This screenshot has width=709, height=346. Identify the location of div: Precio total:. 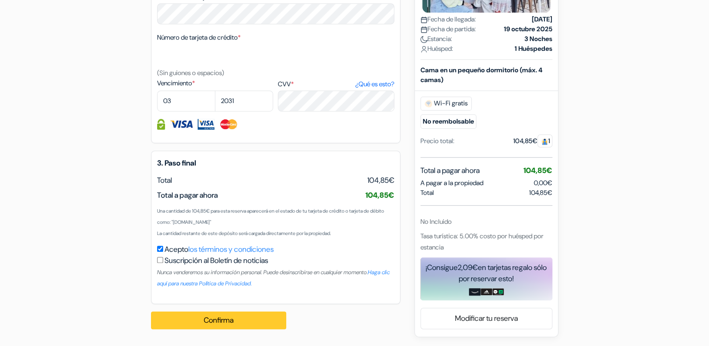
(437, 140).